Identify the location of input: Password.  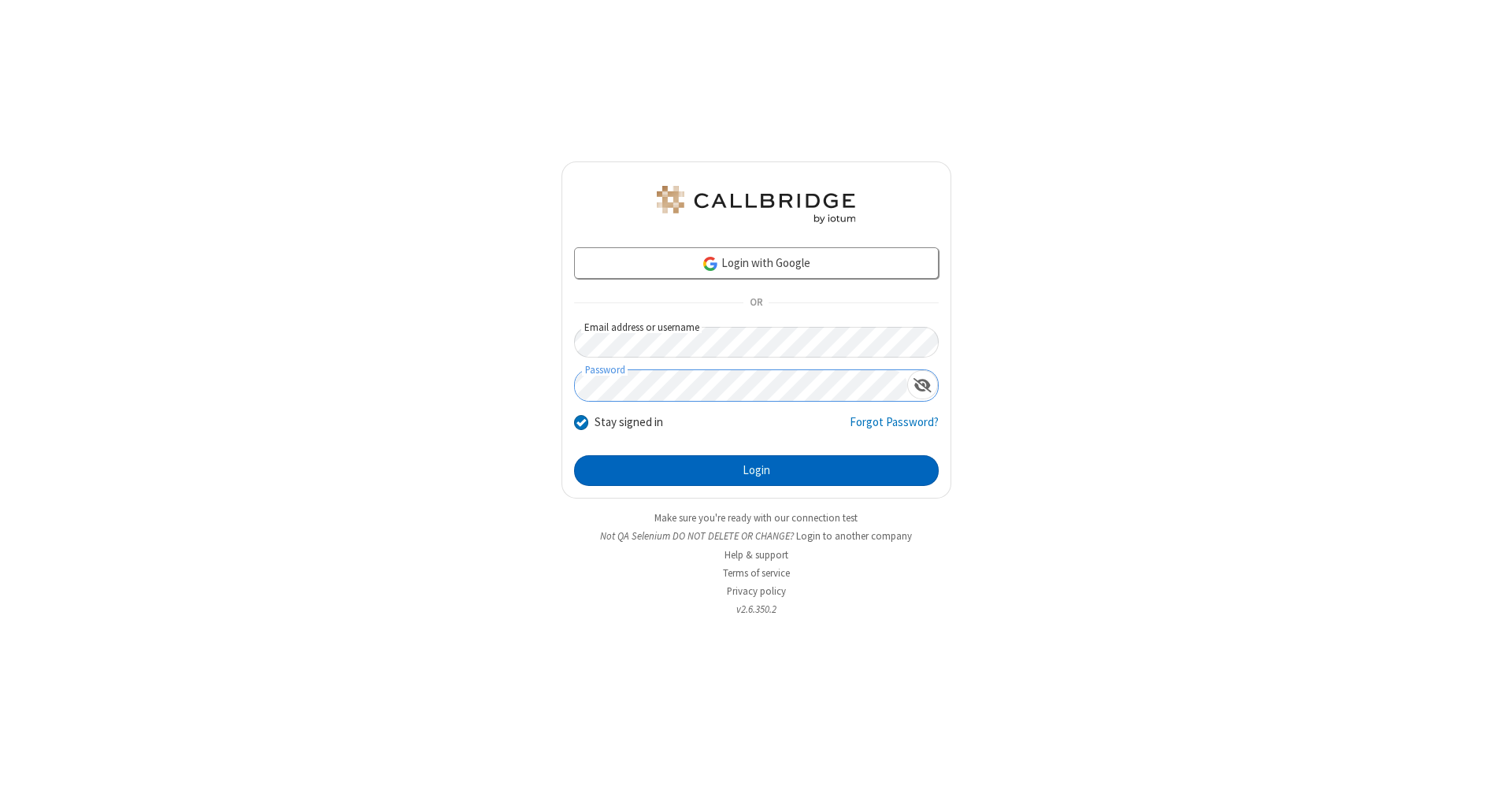
(741, 385).